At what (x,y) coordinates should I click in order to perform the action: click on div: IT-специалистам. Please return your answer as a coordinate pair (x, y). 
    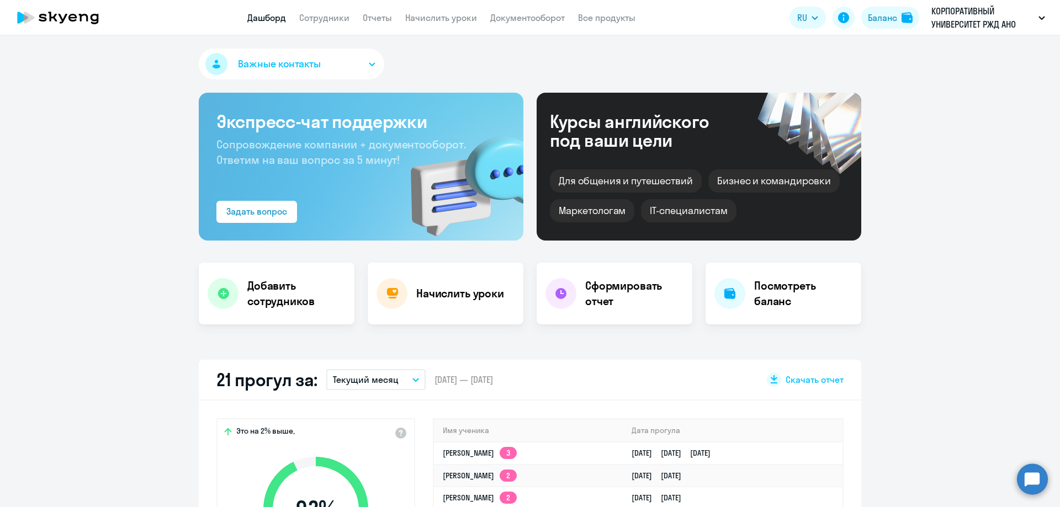
    Looking at the image, I should click on (688, 211).